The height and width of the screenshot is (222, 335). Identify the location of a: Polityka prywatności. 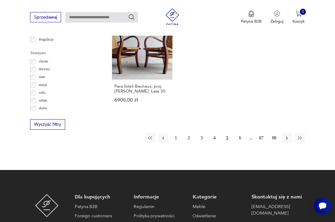
(159, 217).